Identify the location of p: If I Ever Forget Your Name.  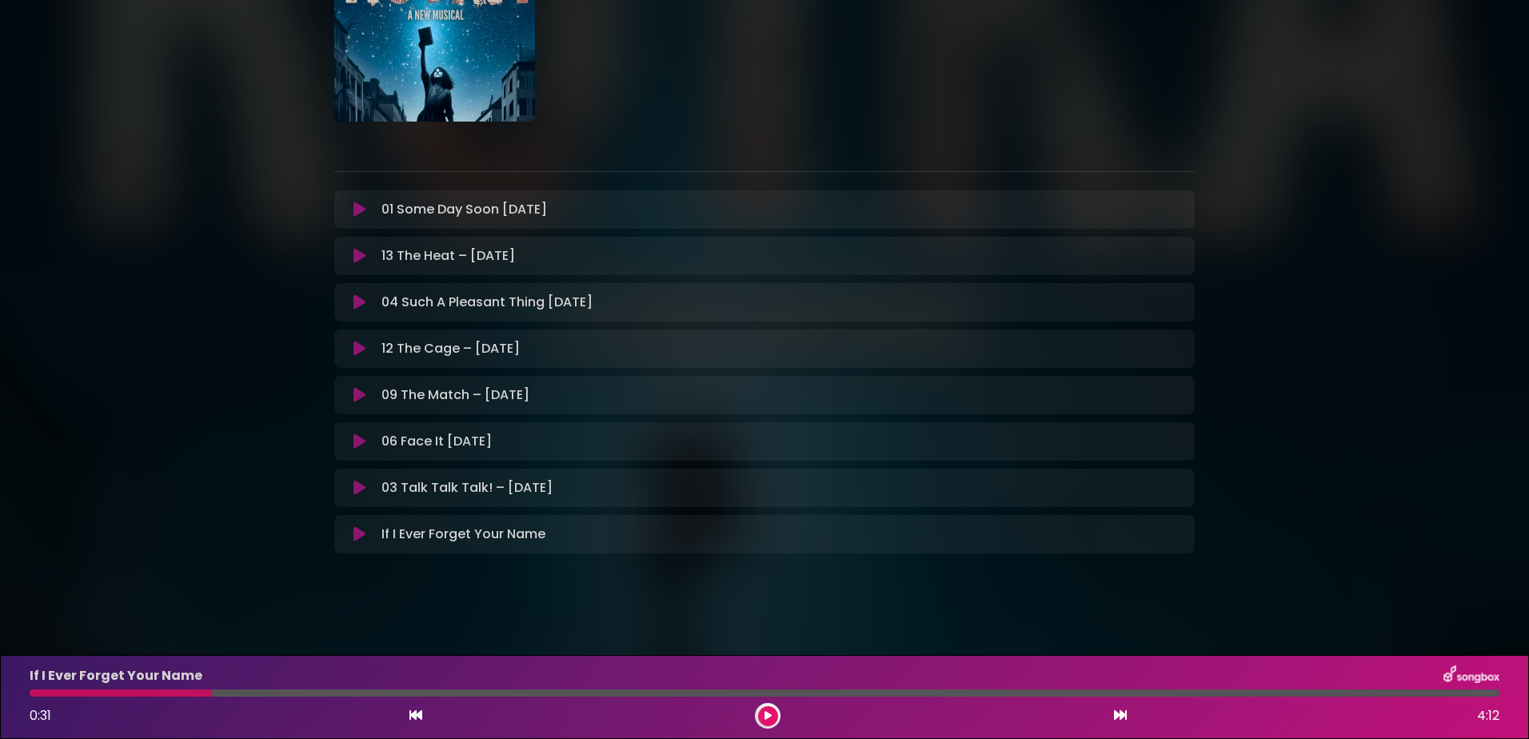
(463, 534).